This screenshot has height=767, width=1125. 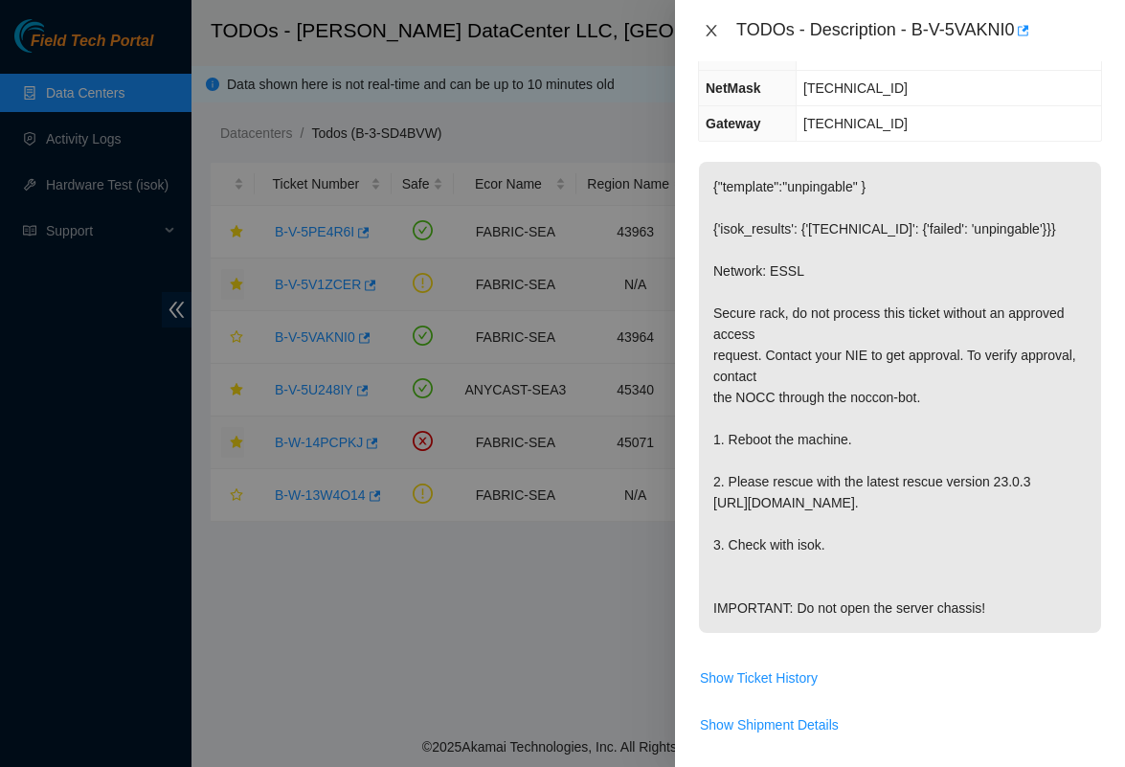 What do you see at coordinates (712, 31) in the screenshot?
I see `span: close` at bounding box center [712, 31].